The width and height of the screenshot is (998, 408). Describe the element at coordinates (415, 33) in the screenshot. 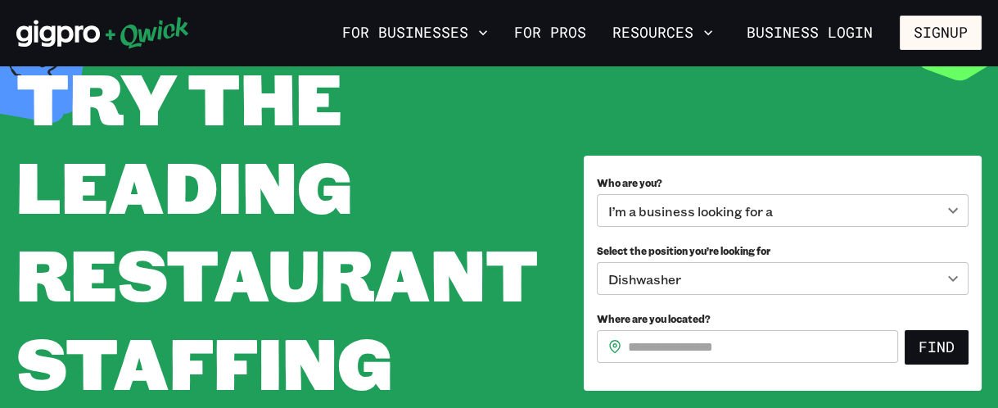

I see `button: For Businesses` at that location.